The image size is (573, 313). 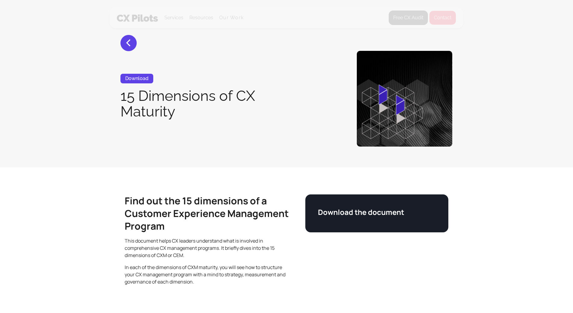 I want to click on a: Contact, so click(x=442, y=18).